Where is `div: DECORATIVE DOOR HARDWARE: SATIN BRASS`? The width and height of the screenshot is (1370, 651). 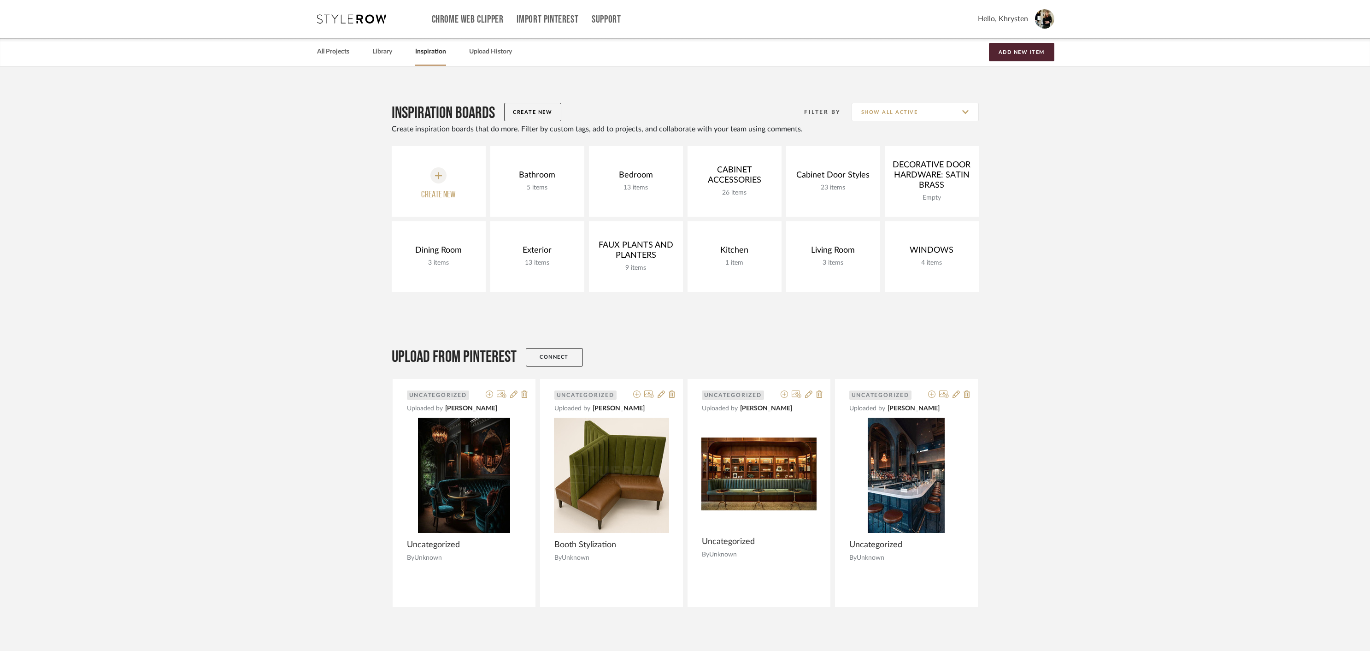 div: DECORATIVE DOOR HARDWARE: SATIN BRASS is located at coordinates (932, 175).